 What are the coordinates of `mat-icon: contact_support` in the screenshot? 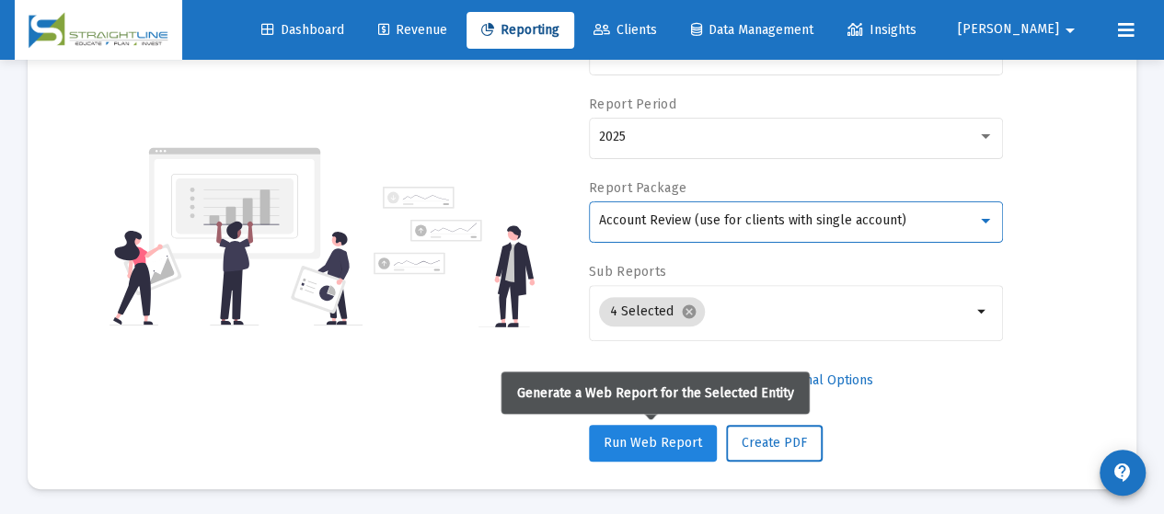 It's located at (1123, 473).